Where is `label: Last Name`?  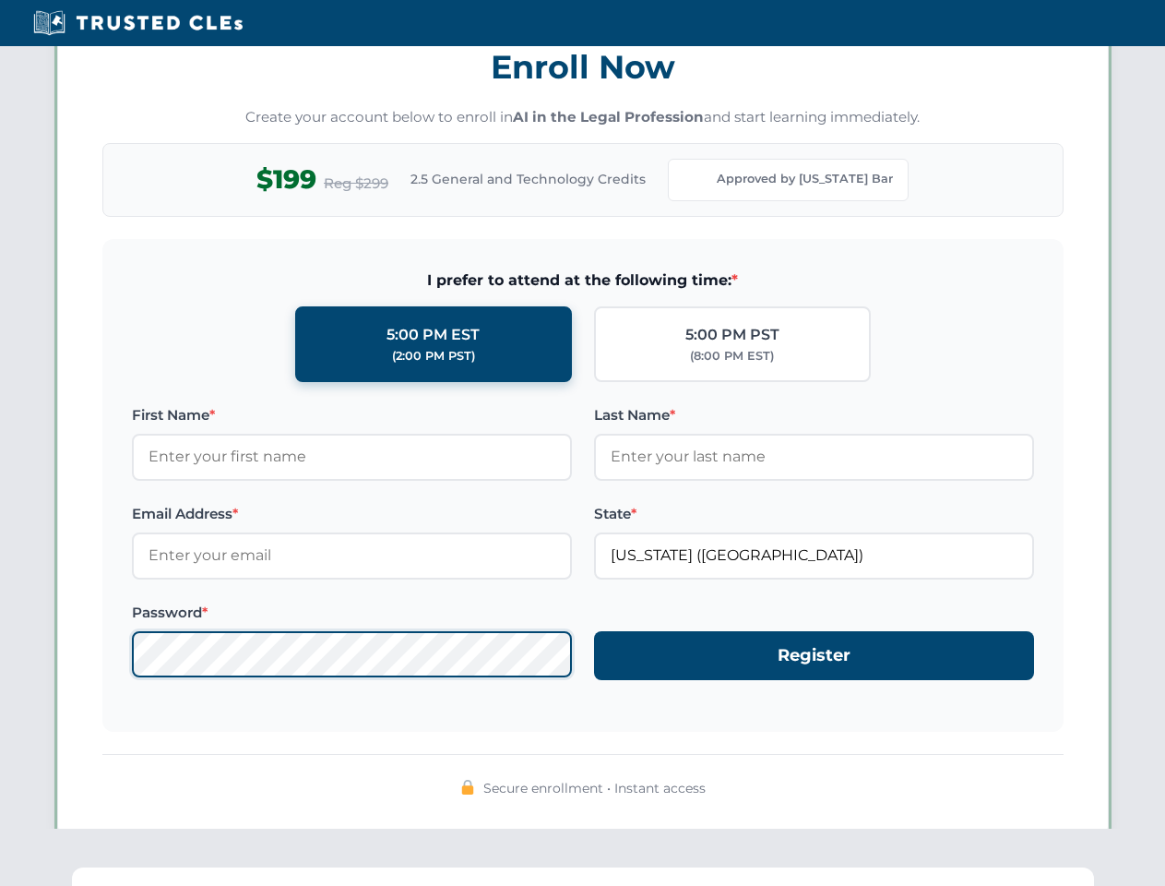 label: Last Name is located at coordinates (814, 415).